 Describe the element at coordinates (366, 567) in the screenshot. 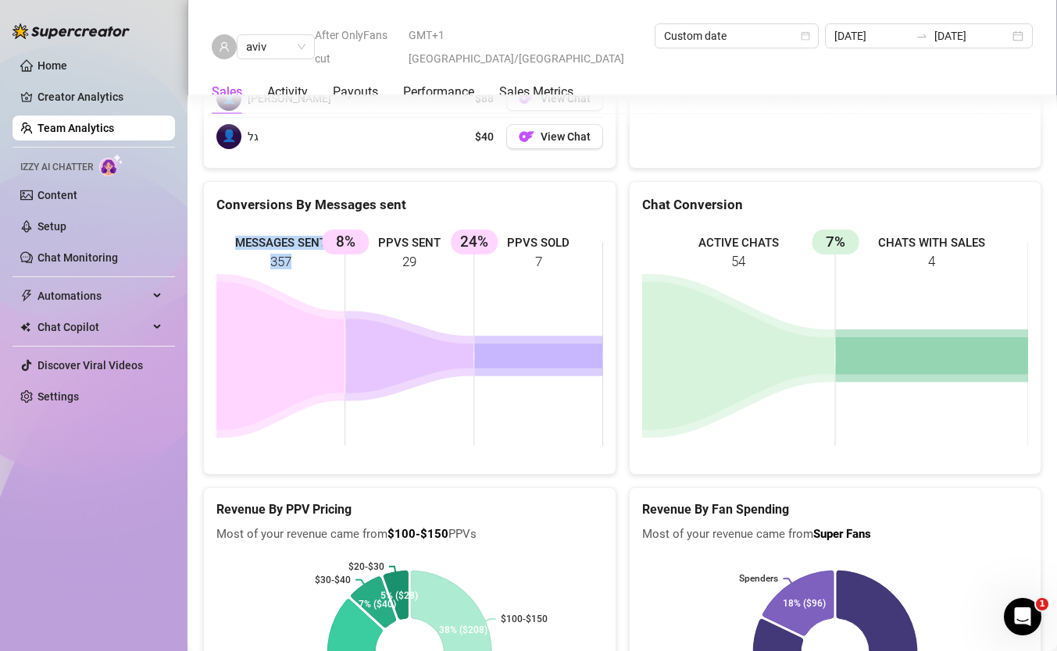

I see `text: $20-$30` at that location.